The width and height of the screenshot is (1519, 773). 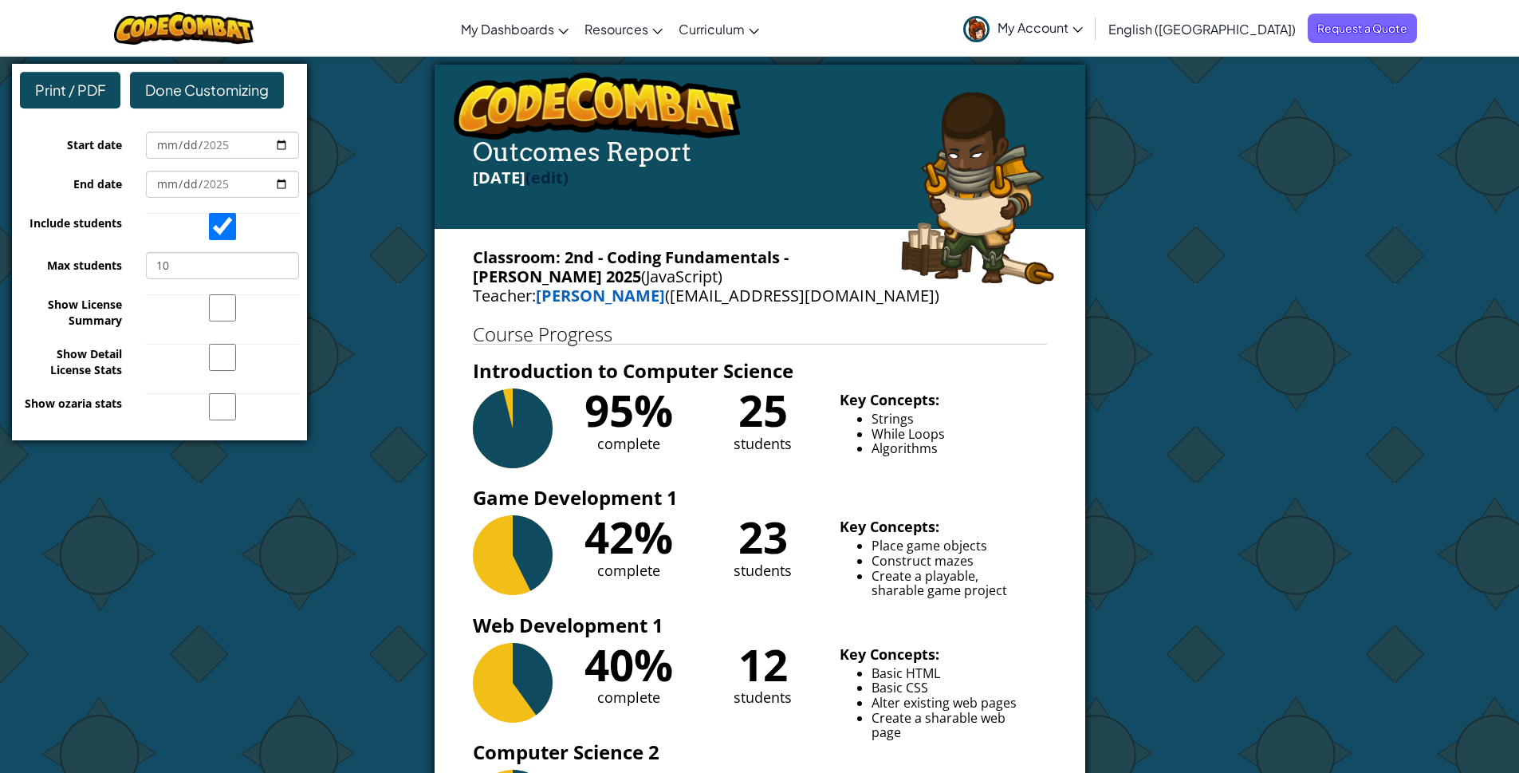 I want to click on span: Resources, so click(x=617, y=29).